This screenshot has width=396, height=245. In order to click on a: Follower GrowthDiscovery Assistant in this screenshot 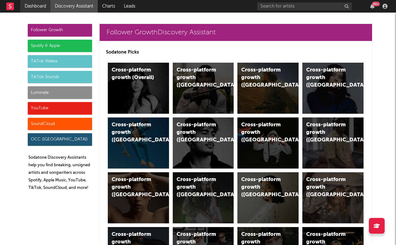, I will do `click(236, 32)`.